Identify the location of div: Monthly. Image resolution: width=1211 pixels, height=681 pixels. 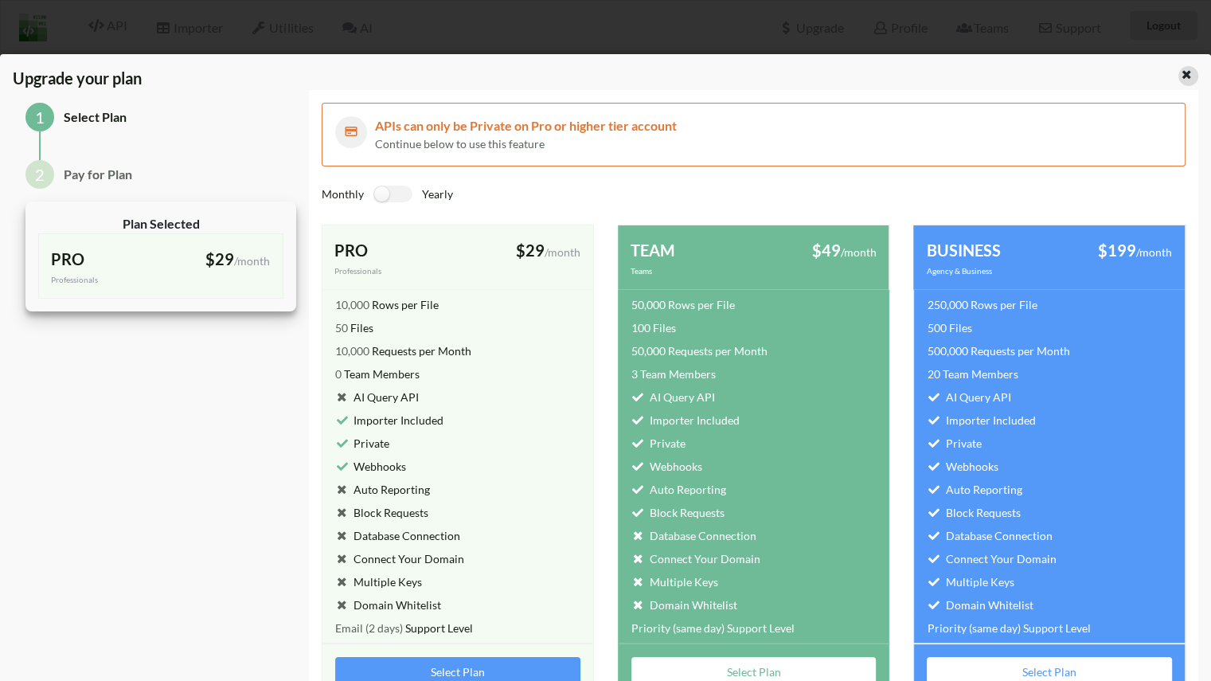
(342, 198).